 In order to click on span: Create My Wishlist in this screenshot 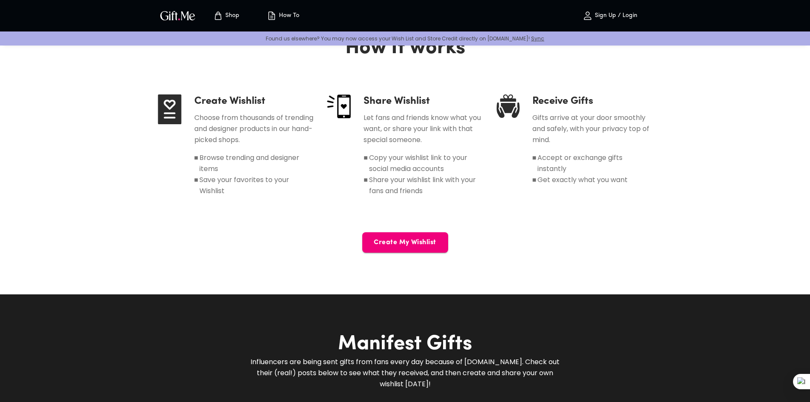, I will do `click(405, 242)`.